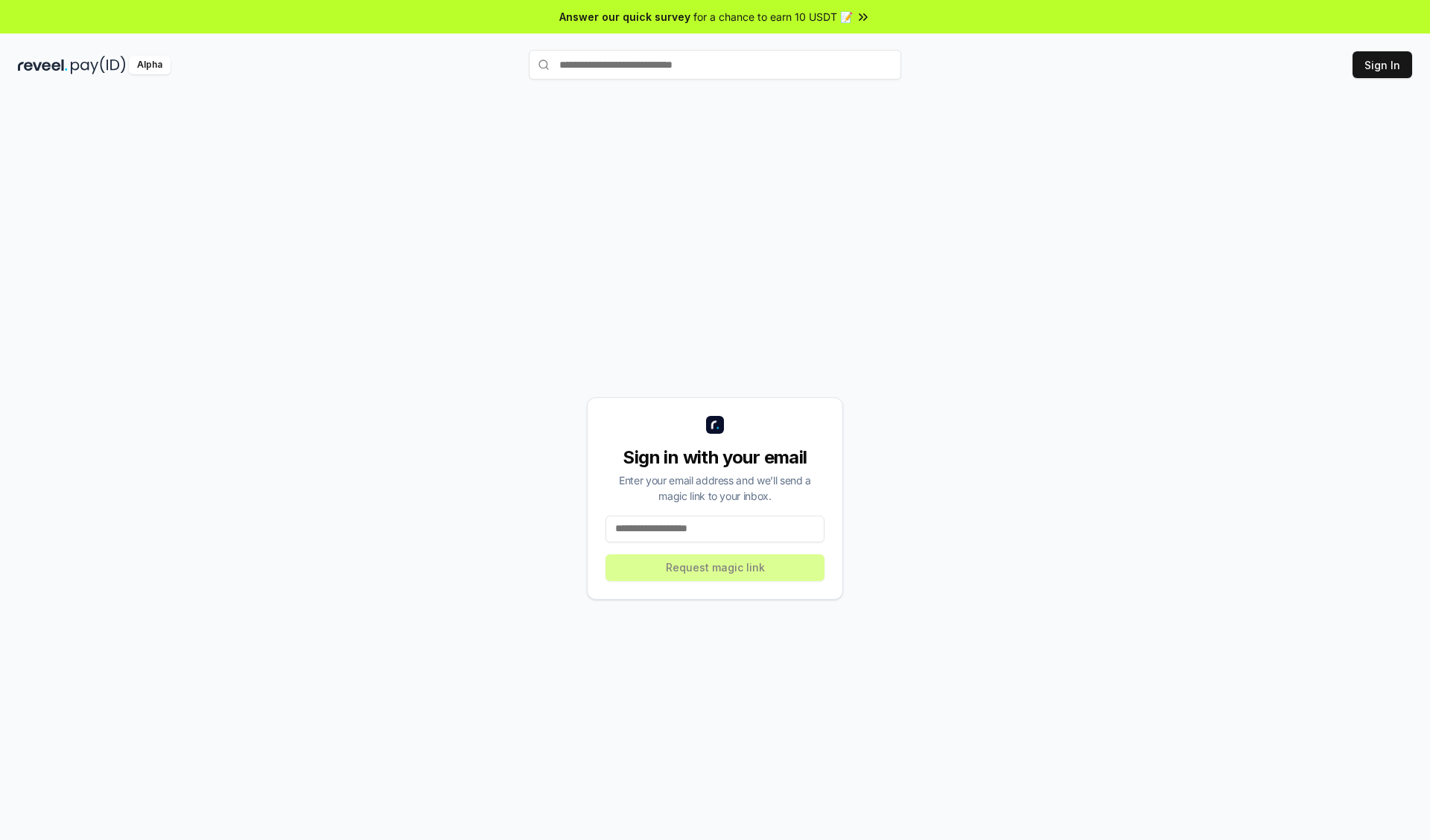 This screenshot has height=840, width=1430. Describe the element at coordinates (715, 425) in the screenshot. I see `img: logo_small` at that location.